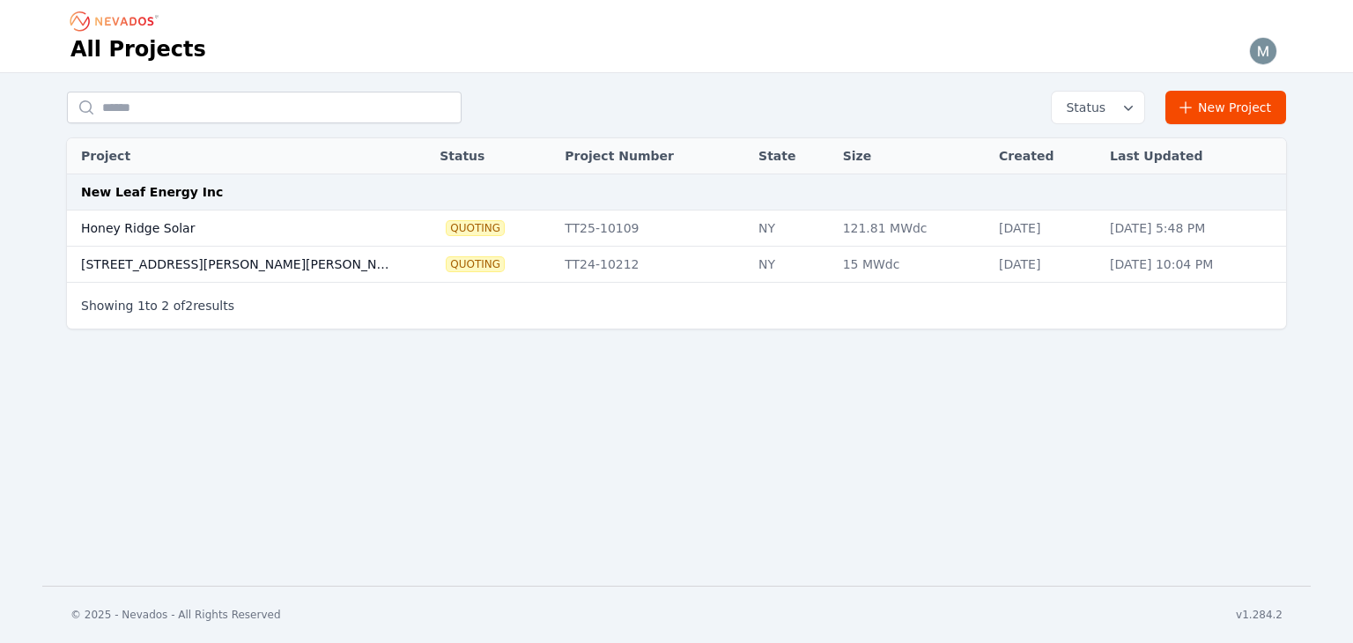 The width and height of the screenshot is (1353, 643). Describe the element at coordinates (792, 156) in the screenshot. I see `th: State` at that location.